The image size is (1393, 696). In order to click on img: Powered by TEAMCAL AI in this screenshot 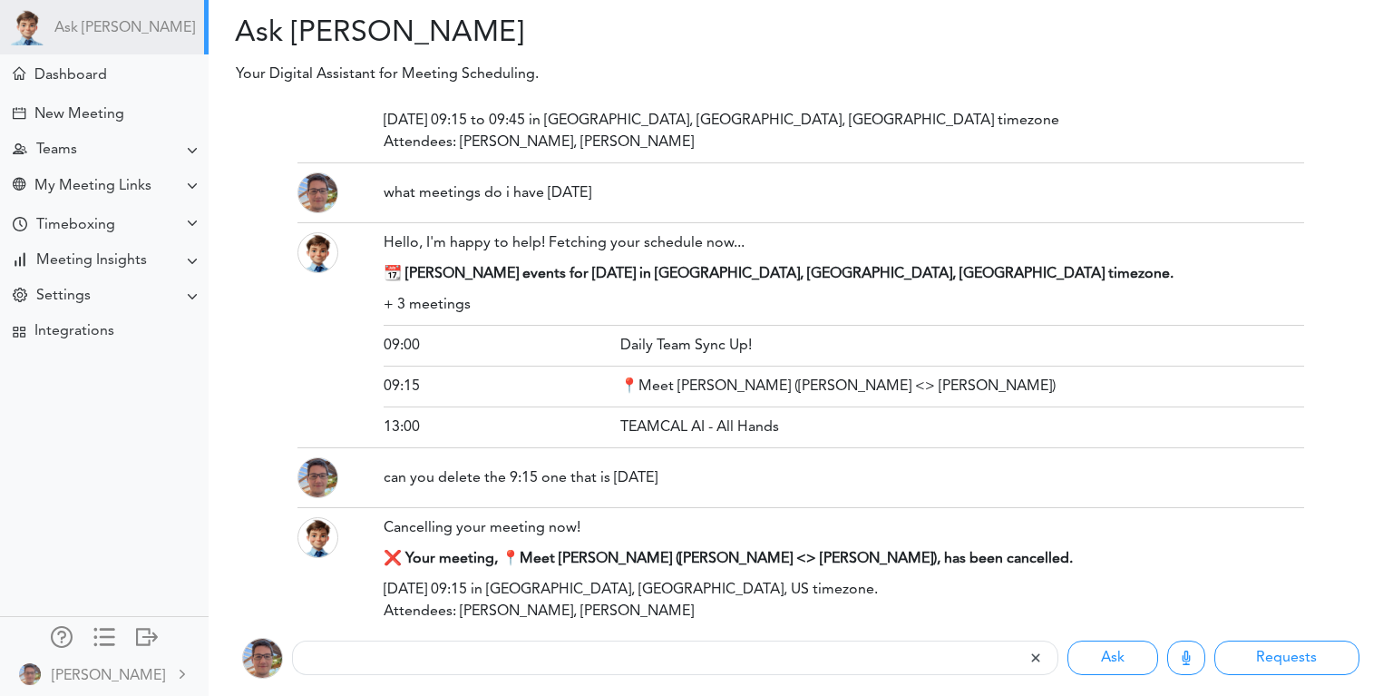, I will do `click(27, 27)`.